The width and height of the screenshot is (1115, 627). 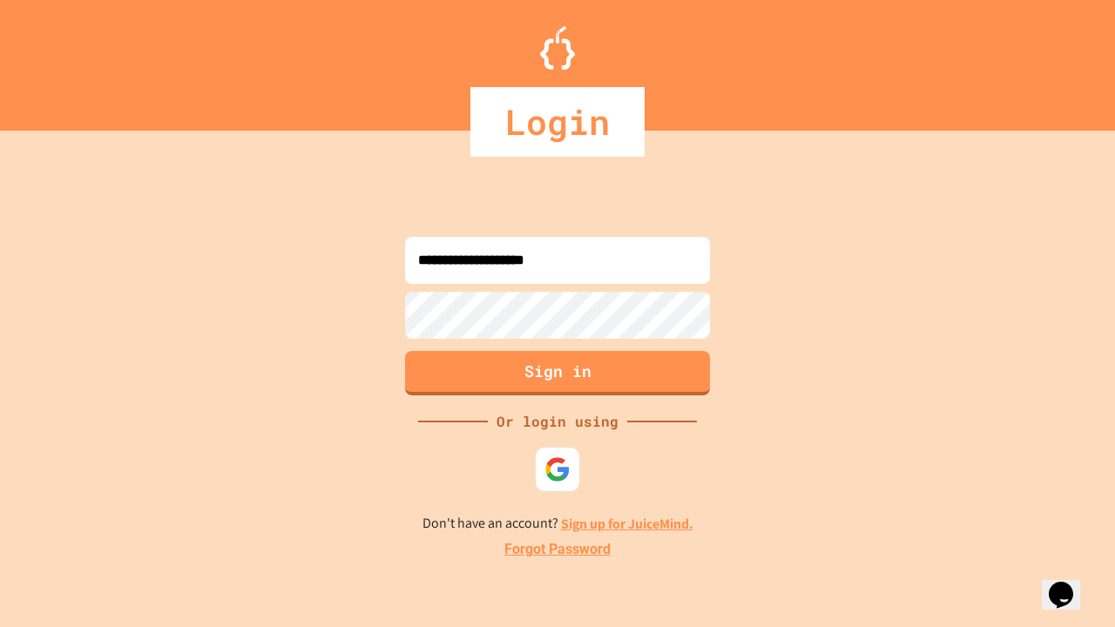 What do you see at coordinates (558, 48) in the screenshot?
I see `img: Logo.svg` at bounding box center [558, 48].